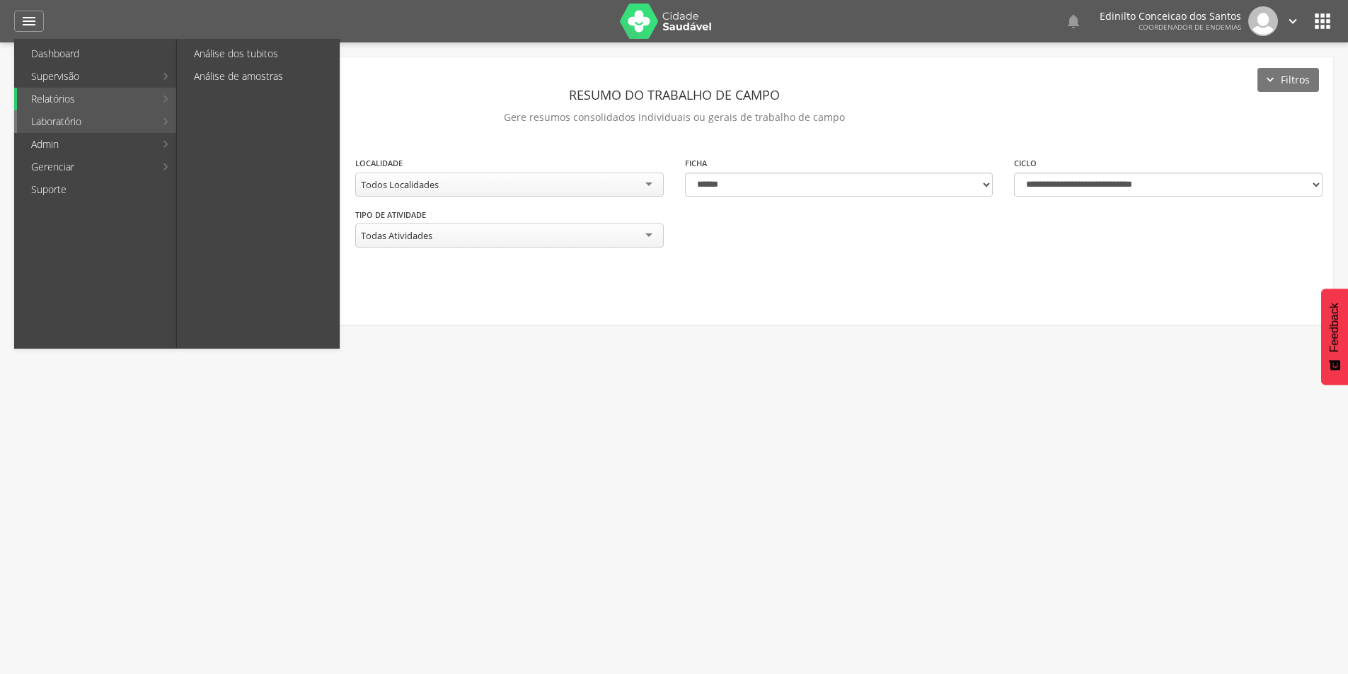 The image size is (1348, 674). Describe the element at coordinates (1334, 328) in the screenshot. I see `span: Feedback` at that location.